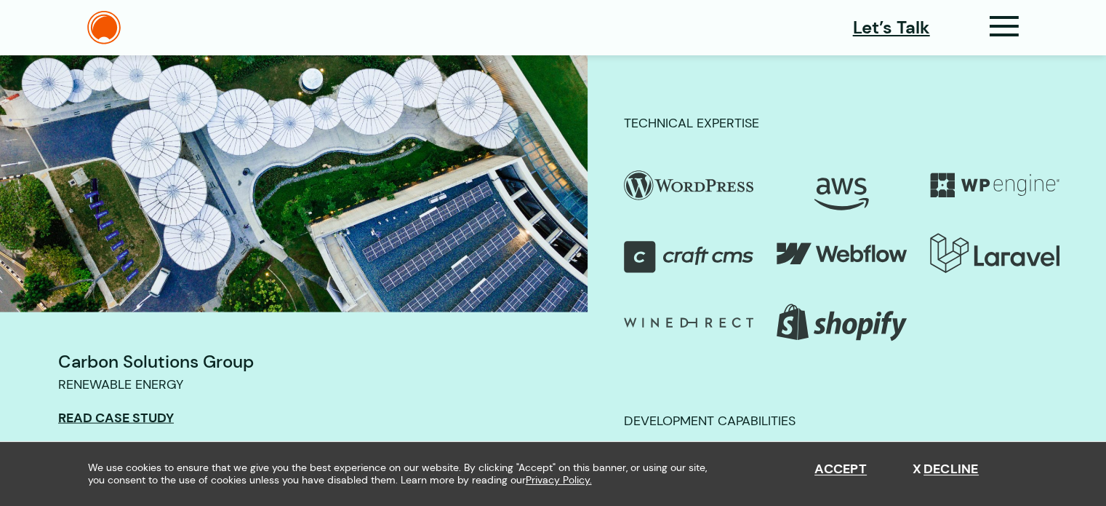 This screenshot has width=1106, height=506. I want to click on img: WP Engine Logo, so click(995, 185).